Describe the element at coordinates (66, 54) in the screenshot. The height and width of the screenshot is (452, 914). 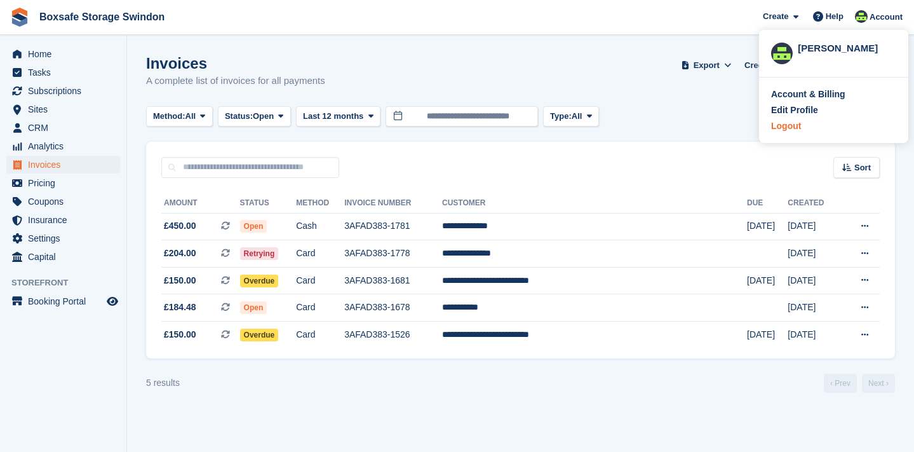
I see `span: Home` at that location.